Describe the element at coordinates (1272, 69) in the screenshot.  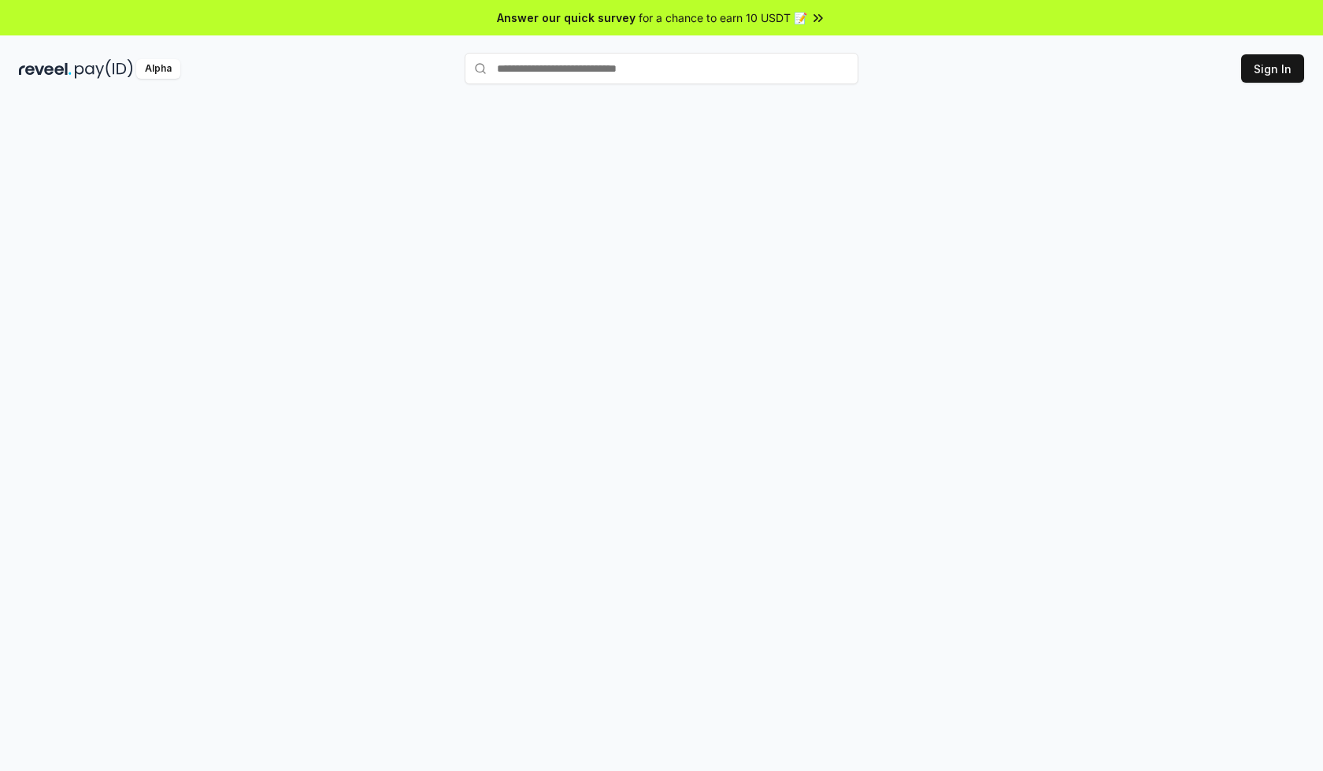
I see `button: Sign In` at that location.